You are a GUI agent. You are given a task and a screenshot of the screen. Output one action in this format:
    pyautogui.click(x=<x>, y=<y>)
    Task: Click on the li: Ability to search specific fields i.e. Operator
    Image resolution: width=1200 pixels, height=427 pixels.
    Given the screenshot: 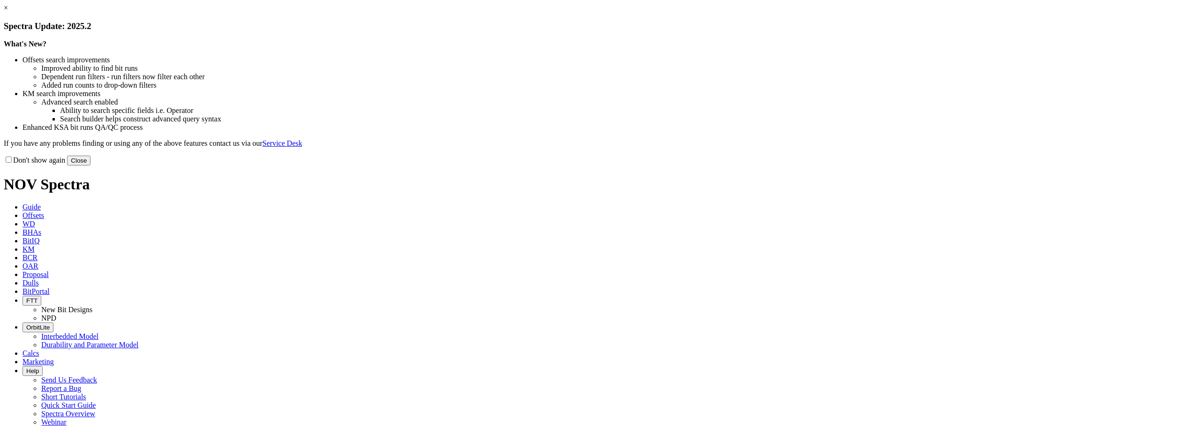 What is the action you would take?
    pyautogui.click(x=628, y=111)
    